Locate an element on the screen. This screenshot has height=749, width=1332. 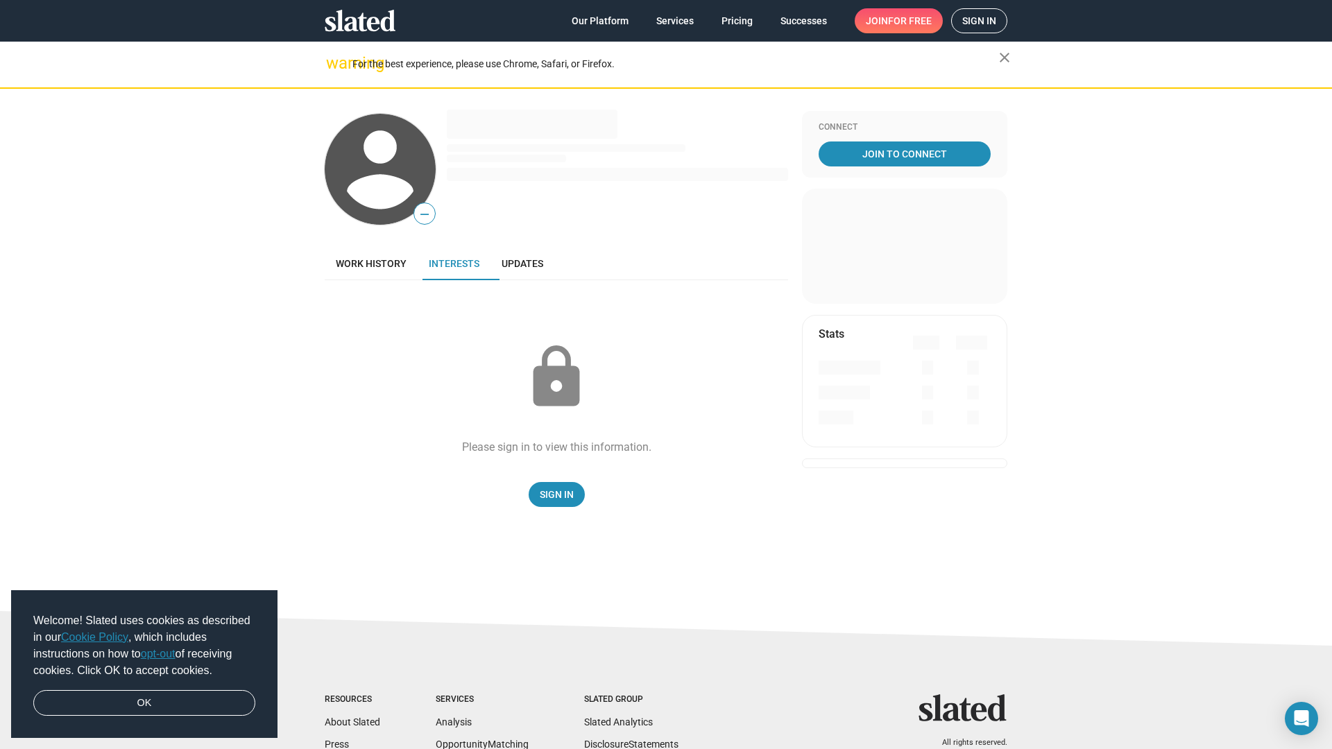
a: Slated Analytics is located at coordinates (618, 722).